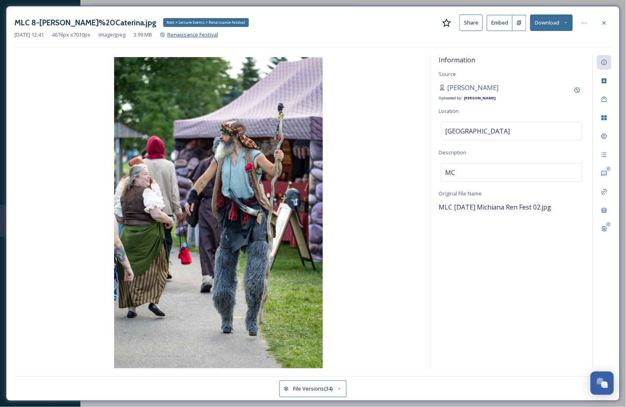 The width and height of the screenshot is (626, 407). Describe the element at coordinates (206, 23) in the screenshot. I see `div: Root > Leisure Events > Renaissance Festival` at that location.